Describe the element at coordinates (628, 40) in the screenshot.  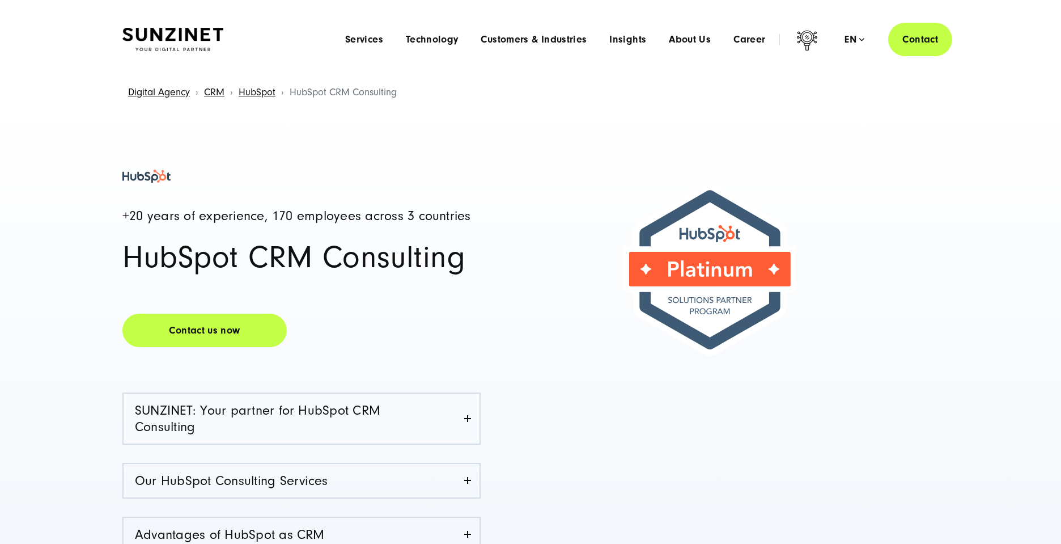
I see `span: Insights` at that location.